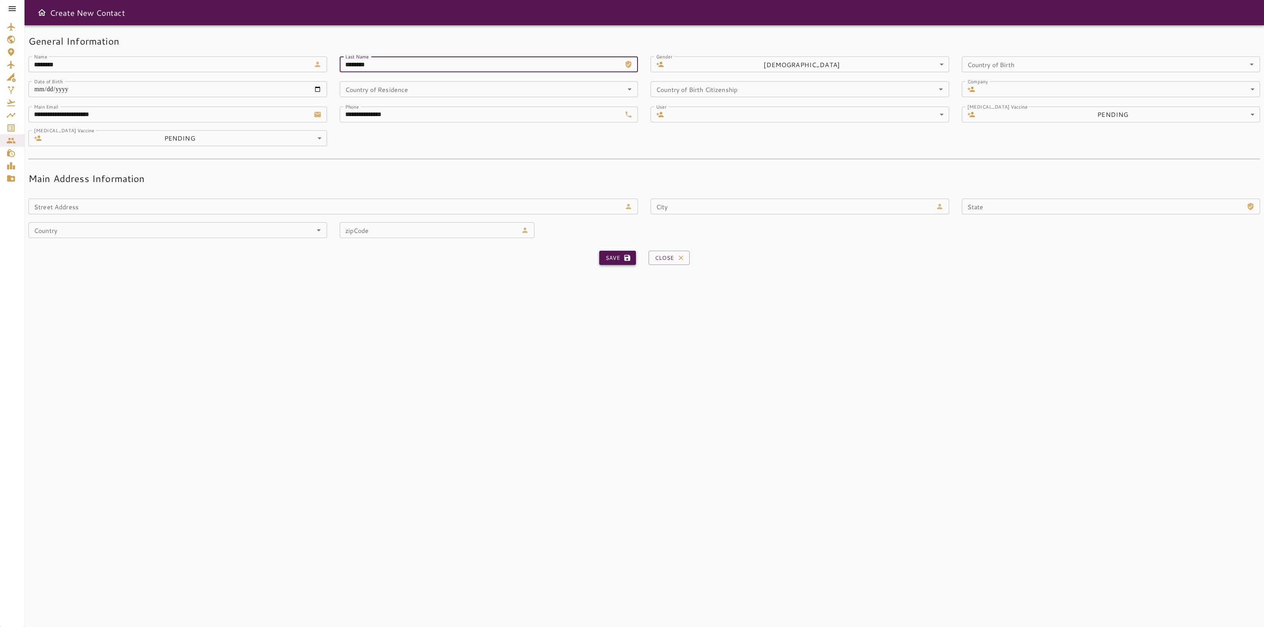  What do you see at coordinates (669, 258) in the screenshot?
I see `button: Close` at bounding box center [669, 258].